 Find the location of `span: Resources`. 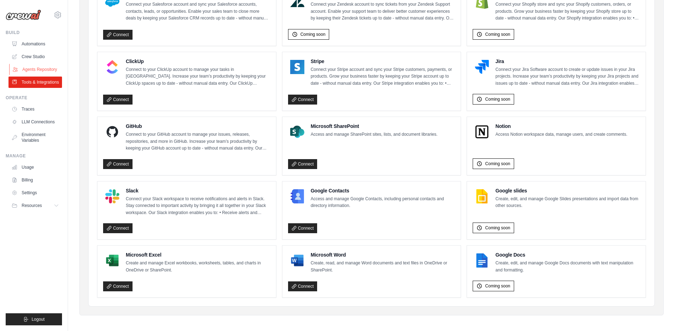

span: Resources is located at coordinates (32, 206).